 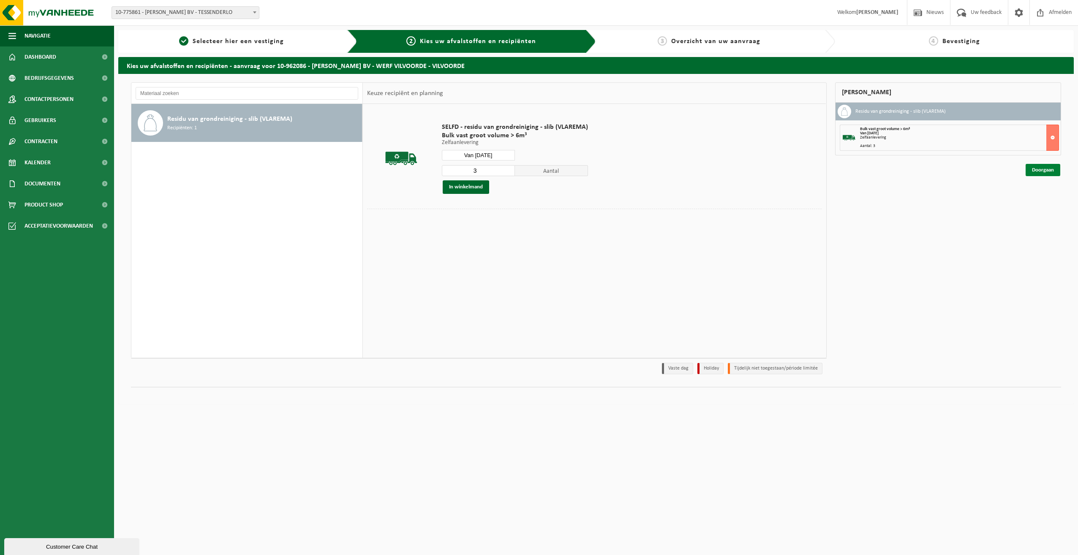 What do you see at coordinates (59, 226) in the screenshot?
I see `span: Acceptatievoorwaarden` at bounding box center [59, 226].